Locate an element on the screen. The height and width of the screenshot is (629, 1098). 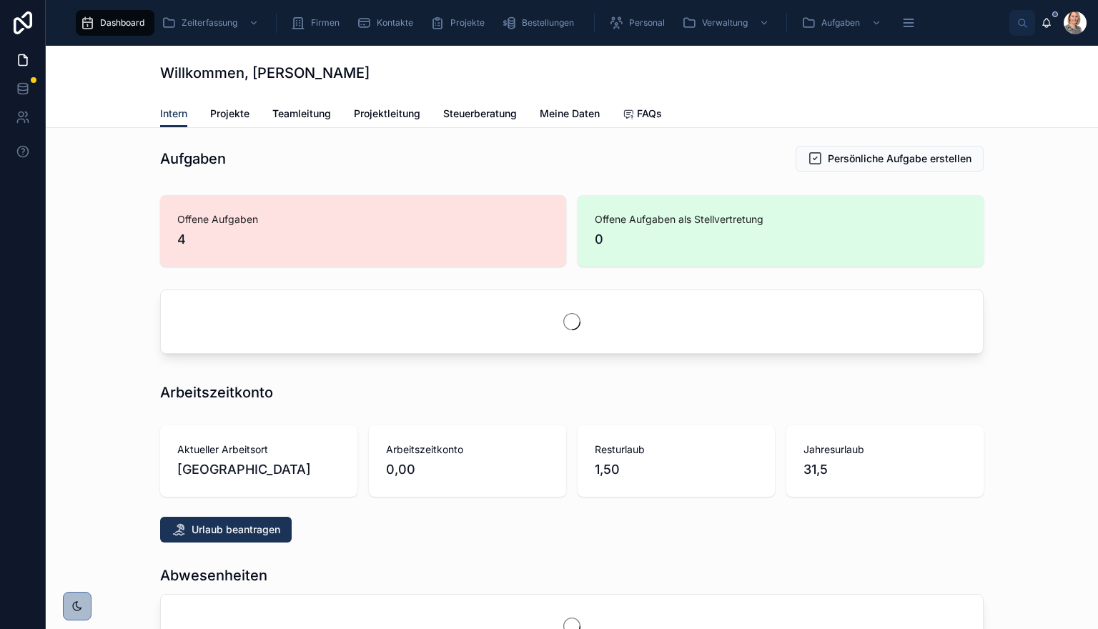
a: Projektleitung is located at coordinates (387, 115).